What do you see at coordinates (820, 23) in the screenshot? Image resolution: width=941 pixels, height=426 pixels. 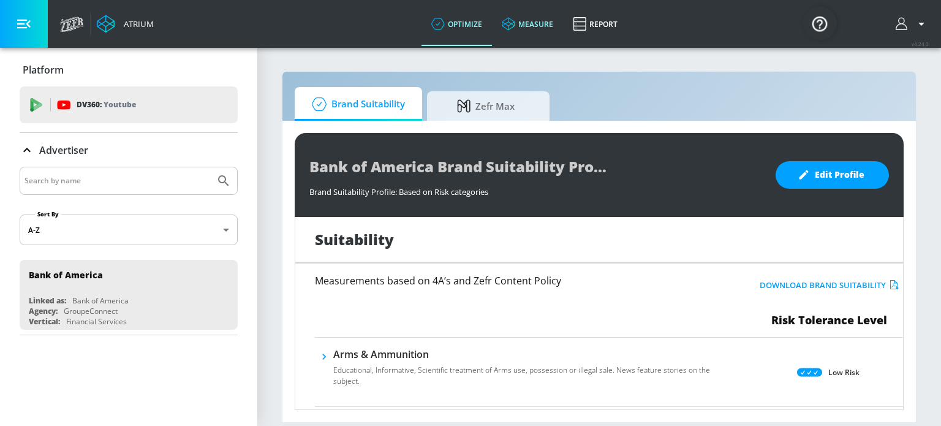 I see `button: Open Resource Center` at bounding box center [820, 23].